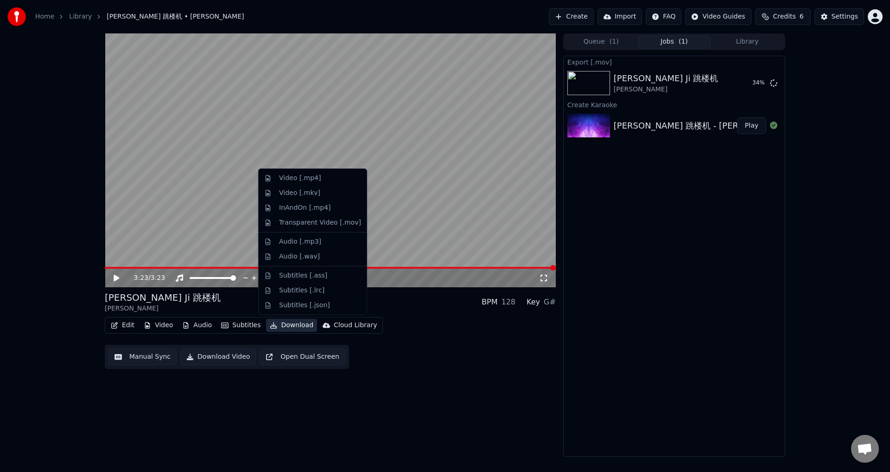 The image size is (890, 472). Describe the element at coordinates (122, 325) in the screenshot. I see `button: Edit` at that location.